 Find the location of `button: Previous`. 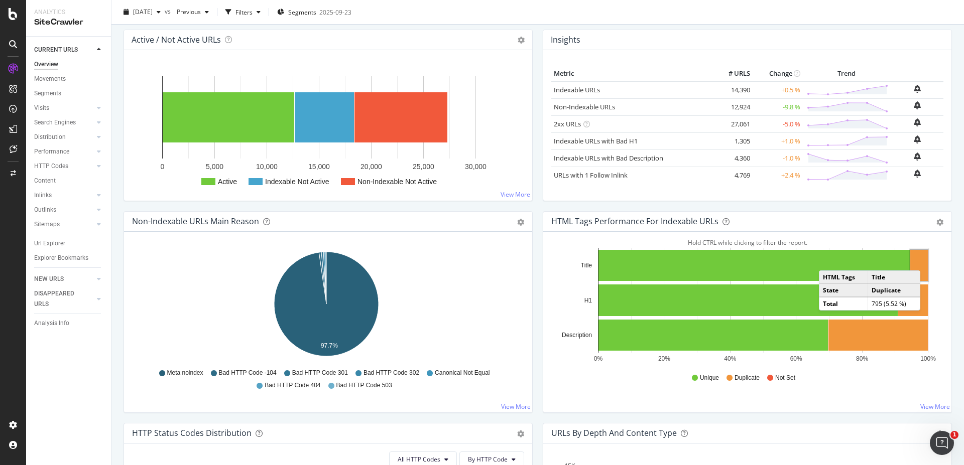

button: Previous is located at coordinates (193, 12).